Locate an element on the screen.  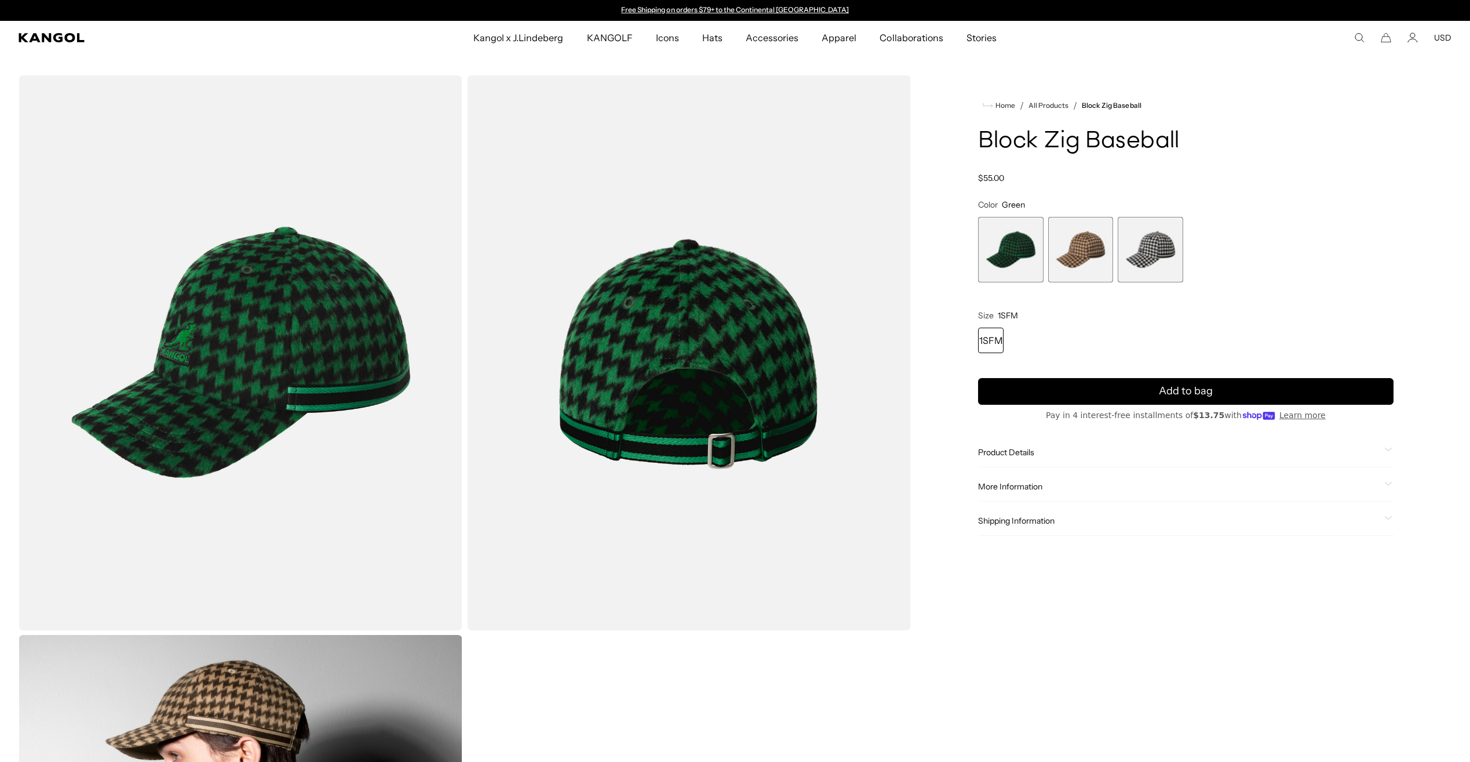
a: Collaborations is located at coordinates (911, 38).